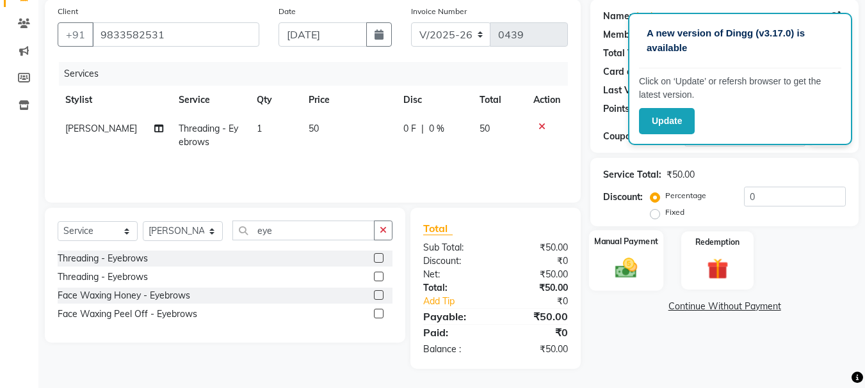  What do you see at coordinates (124, 296) in the screenshot?
I see `div: Face Waxing Honey - Eyebrows` at bounding box center [124, 296].